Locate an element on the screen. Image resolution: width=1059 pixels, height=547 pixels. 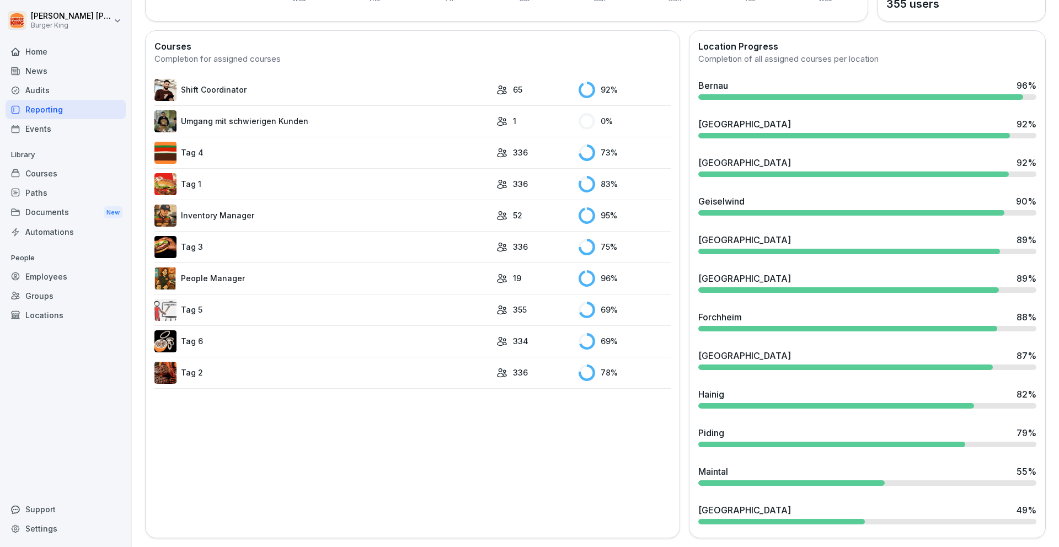
a: News is located at coordinates (66, 71).